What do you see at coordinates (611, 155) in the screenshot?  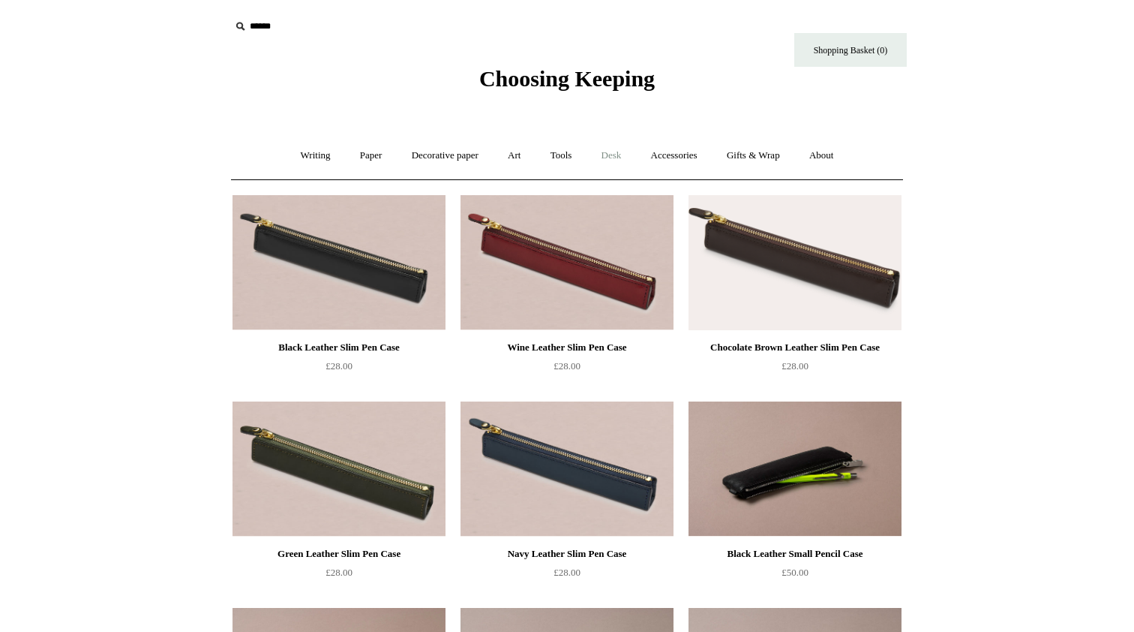 I see `a: Desk` at bounding box center [611, 155].